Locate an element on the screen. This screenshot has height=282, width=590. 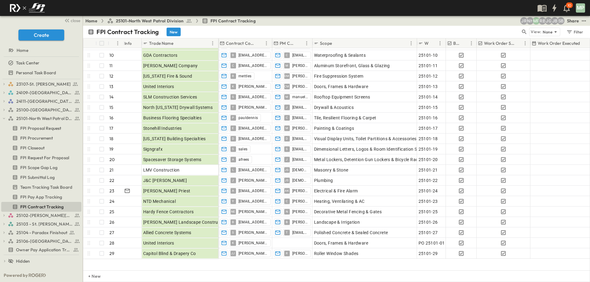
p: 21 is located at coordinates (111, 170).